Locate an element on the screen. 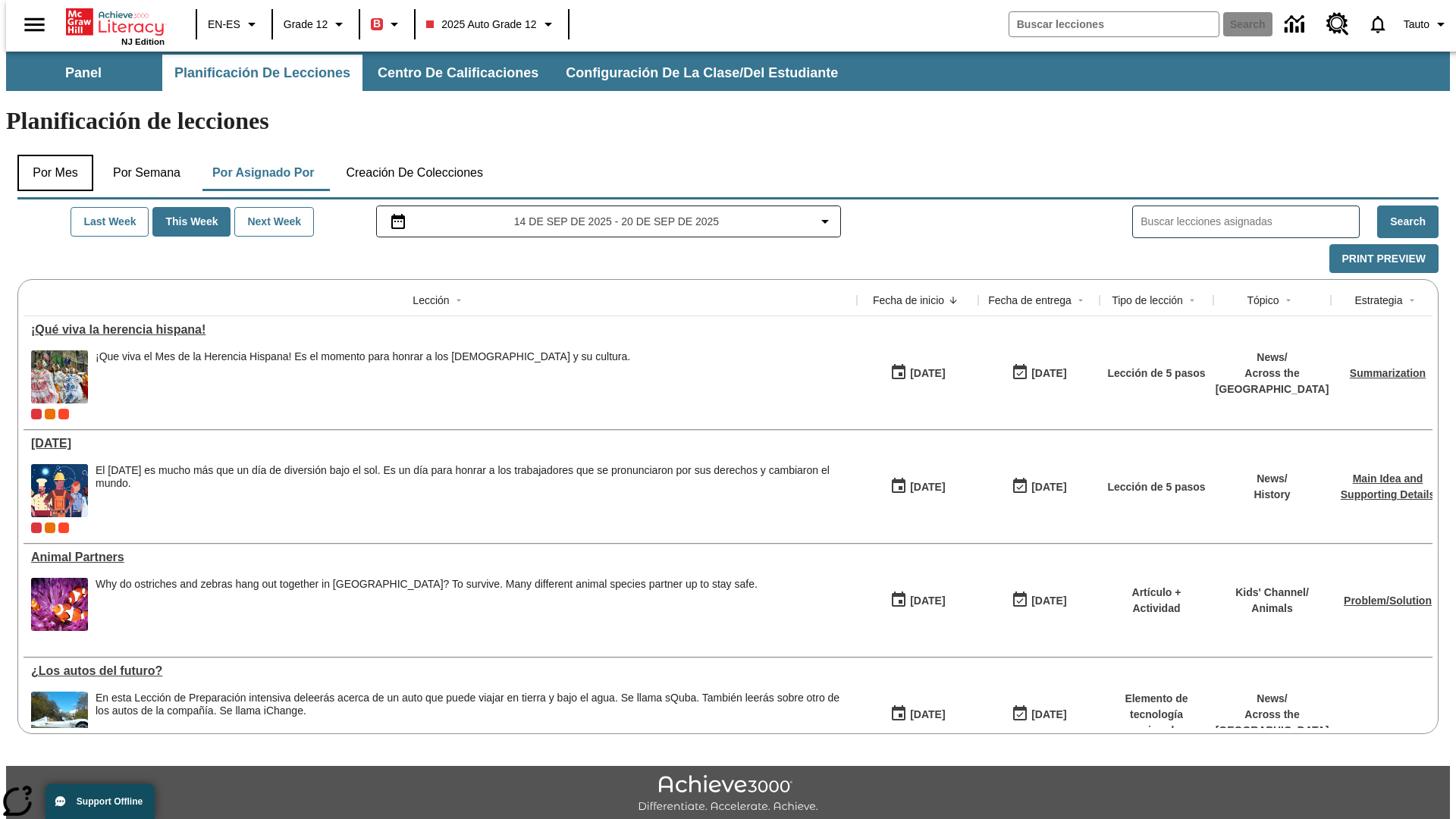 The width and height of the screenshot is (1456, 819). a: Animal Partners, Lessons is located at coordinates (440, 557).